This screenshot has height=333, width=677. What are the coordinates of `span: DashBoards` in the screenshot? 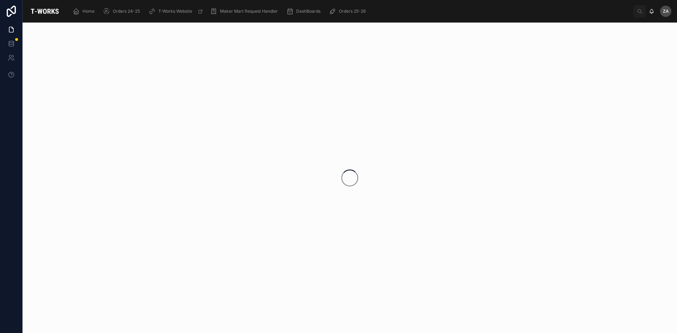 It's located at (308, 11).